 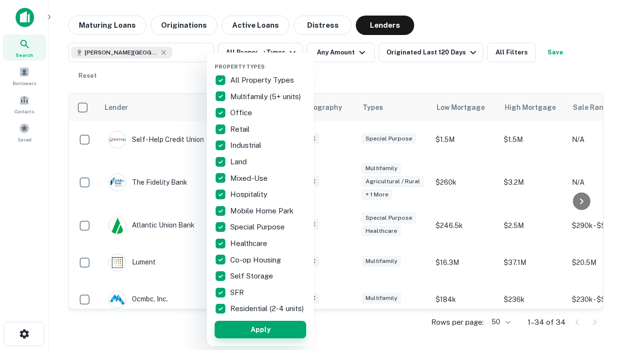 I want to click on p: Land, so click(x=239, y=162).